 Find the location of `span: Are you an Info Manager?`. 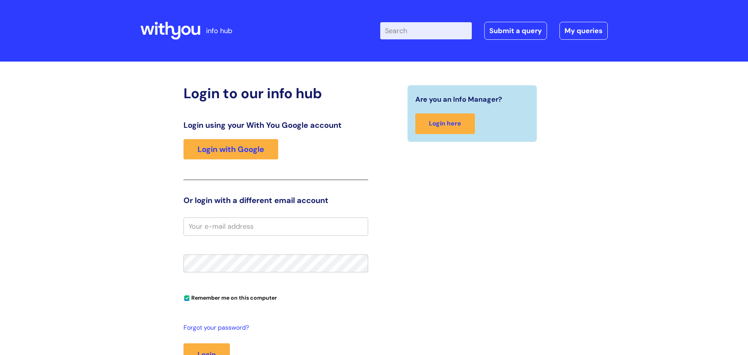

span: Are you an Info Manager? is located at coordinates (458, 99).